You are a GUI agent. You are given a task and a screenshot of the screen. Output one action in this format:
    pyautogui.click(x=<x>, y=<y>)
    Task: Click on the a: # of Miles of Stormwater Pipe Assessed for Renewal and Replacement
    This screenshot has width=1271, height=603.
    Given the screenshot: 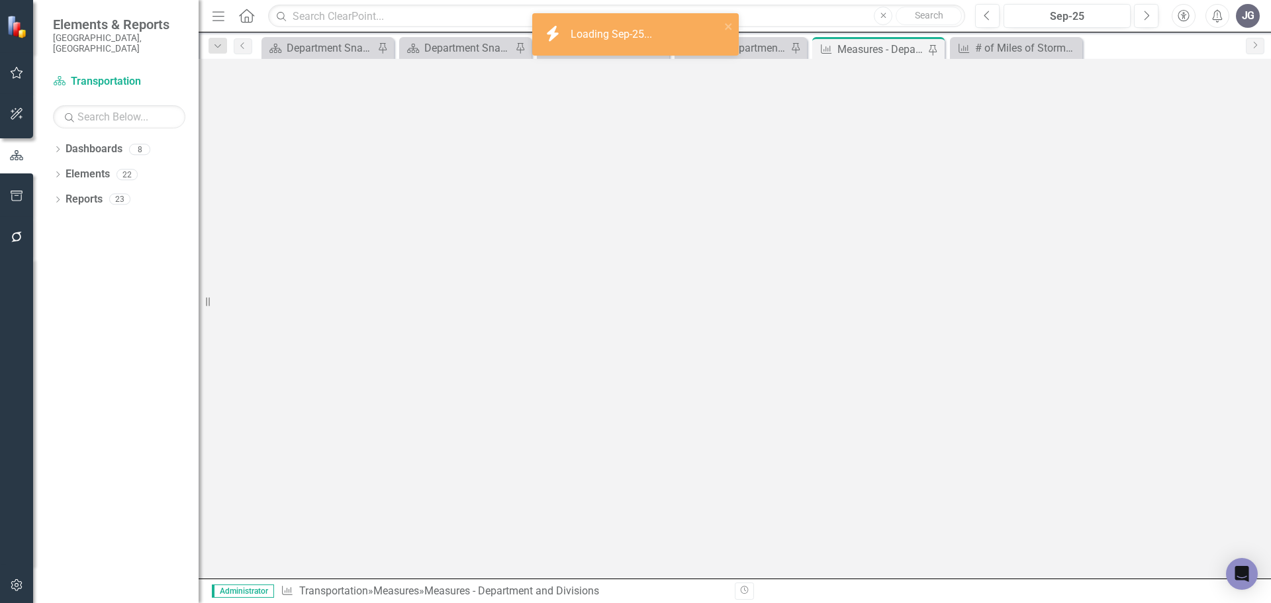 What is the action you would take?
    pyautogui.click(x=1016, y=48)
    